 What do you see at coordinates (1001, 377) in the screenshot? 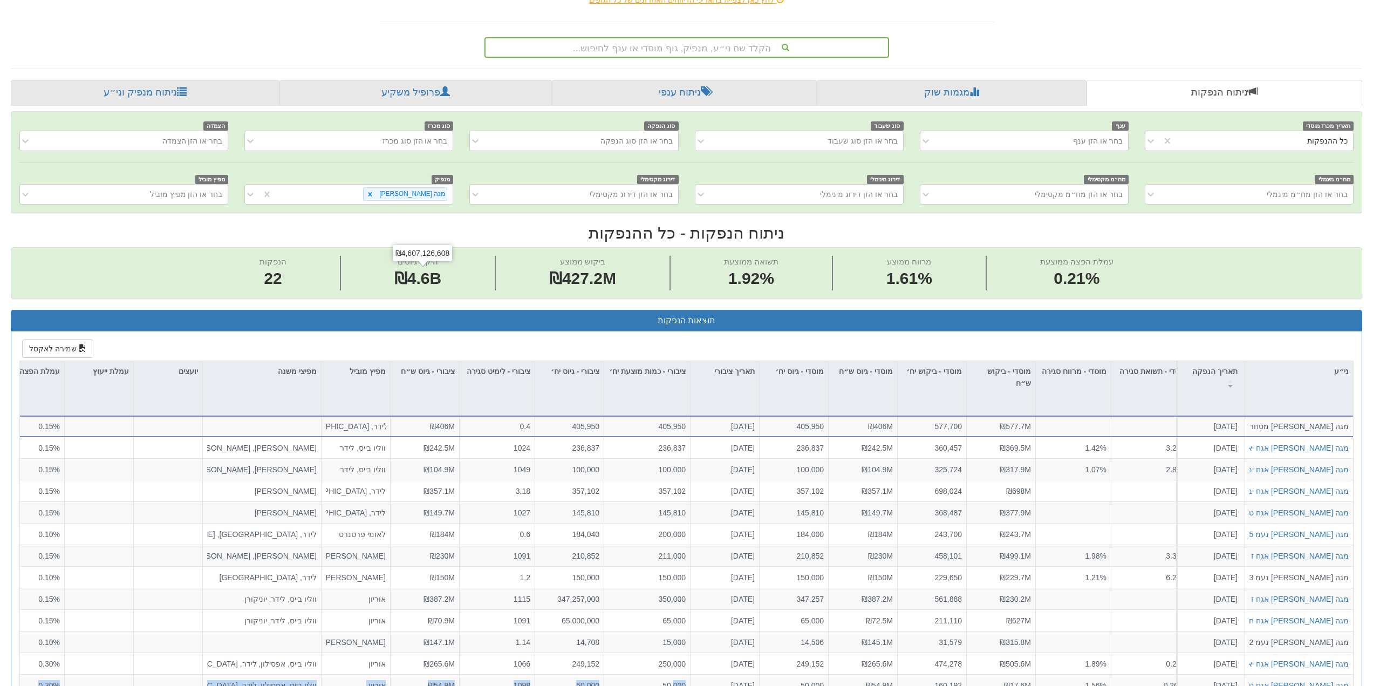
I see `div: מוסדי - ביקוש ש״ח` at bounding box center [1001, 377].